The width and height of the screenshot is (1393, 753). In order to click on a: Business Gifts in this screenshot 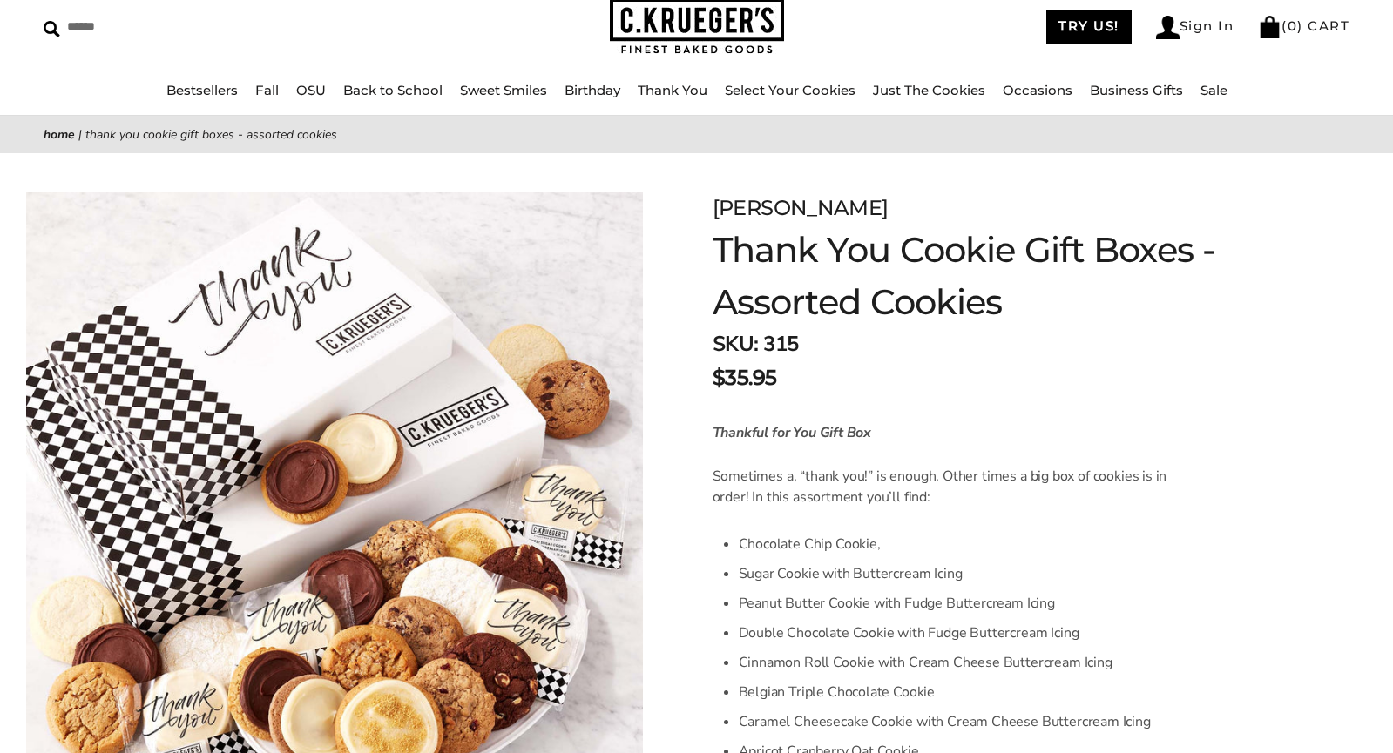, I will do `click(1136, 90)`.